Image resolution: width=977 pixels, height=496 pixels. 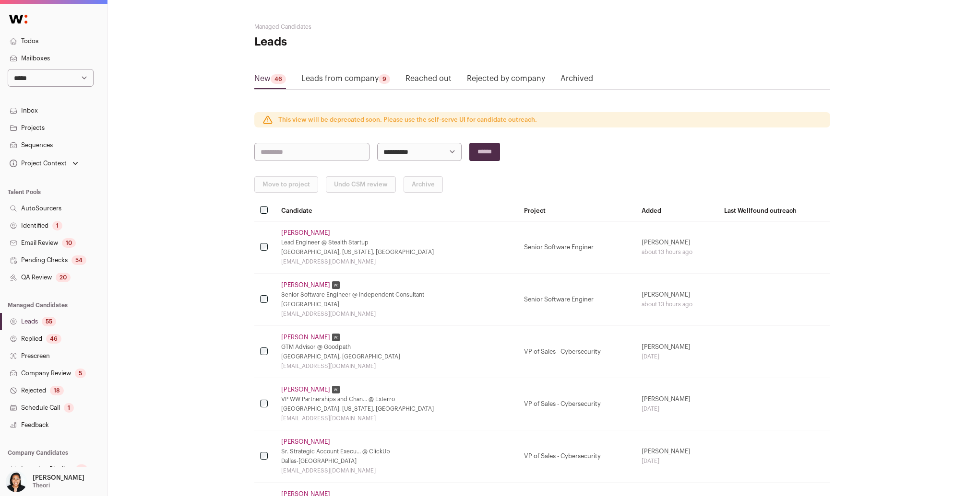 I want to click on h1: Leads, so click(x=350, y=42).